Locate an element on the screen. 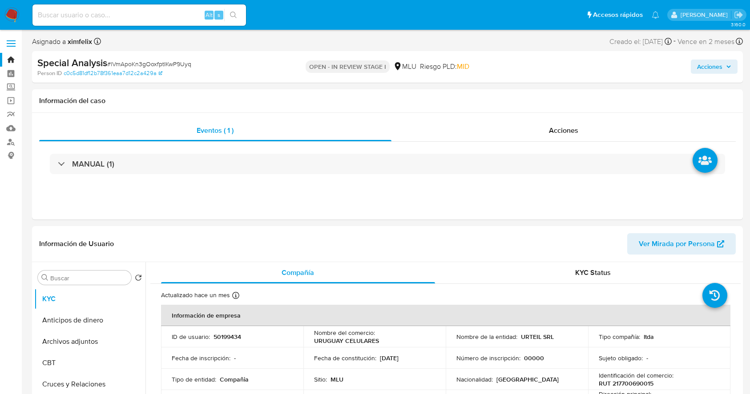 This screenshot has height=394, width=750. p: RUT 217700690015 is located at coordinates (626, 384).